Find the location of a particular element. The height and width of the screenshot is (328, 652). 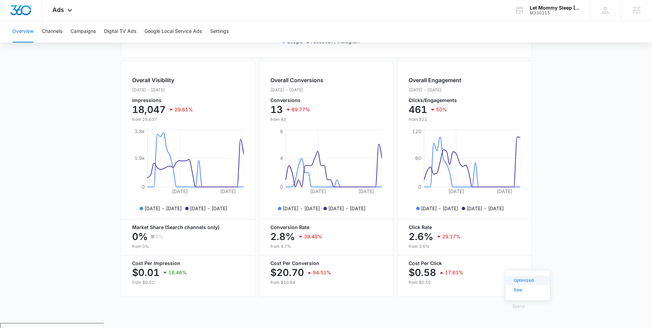

p: 18,047 is located at coordinates (149, 110).